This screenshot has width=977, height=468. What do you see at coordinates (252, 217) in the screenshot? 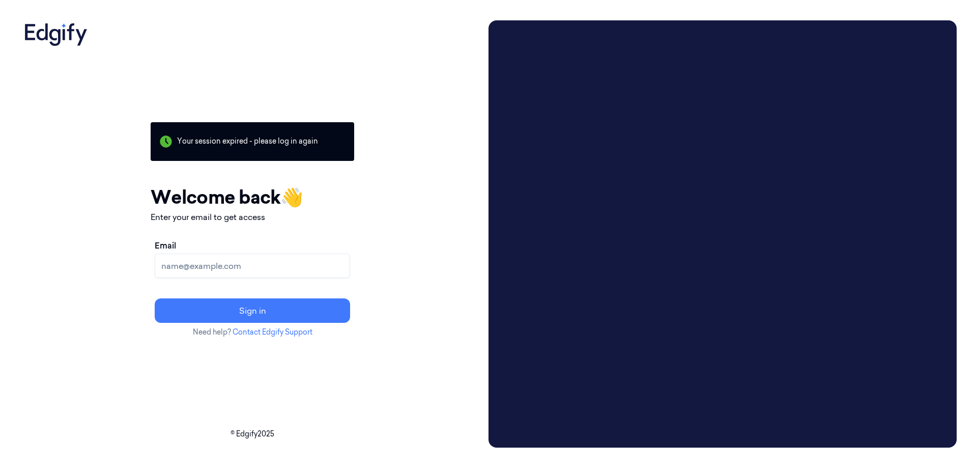
I see `p: Enter your email to get access` at bounding box center [252, 217].